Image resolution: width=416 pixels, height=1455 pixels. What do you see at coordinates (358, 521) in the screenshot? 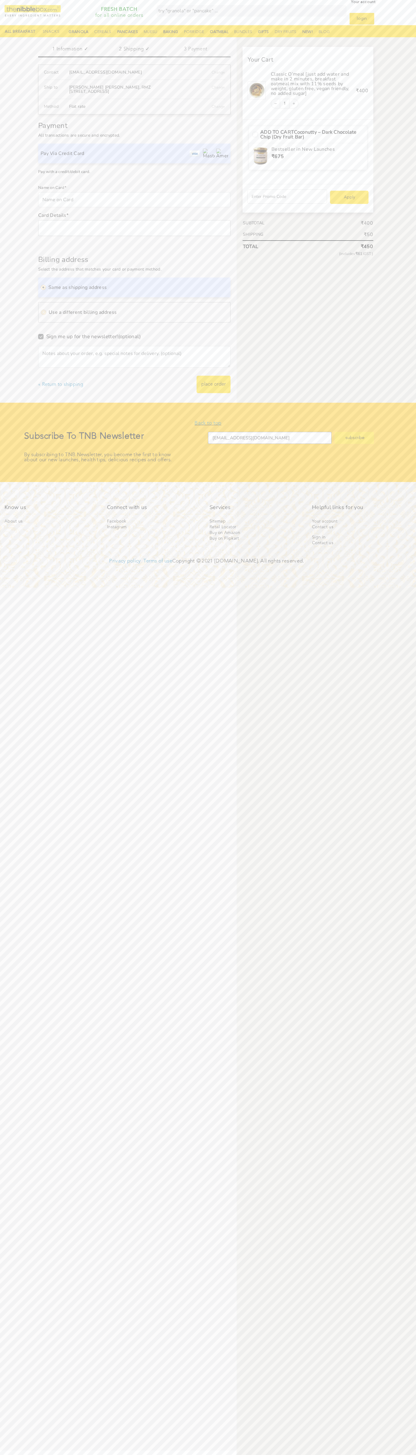
I see `a: Your account` at bounding box center [358, 521].